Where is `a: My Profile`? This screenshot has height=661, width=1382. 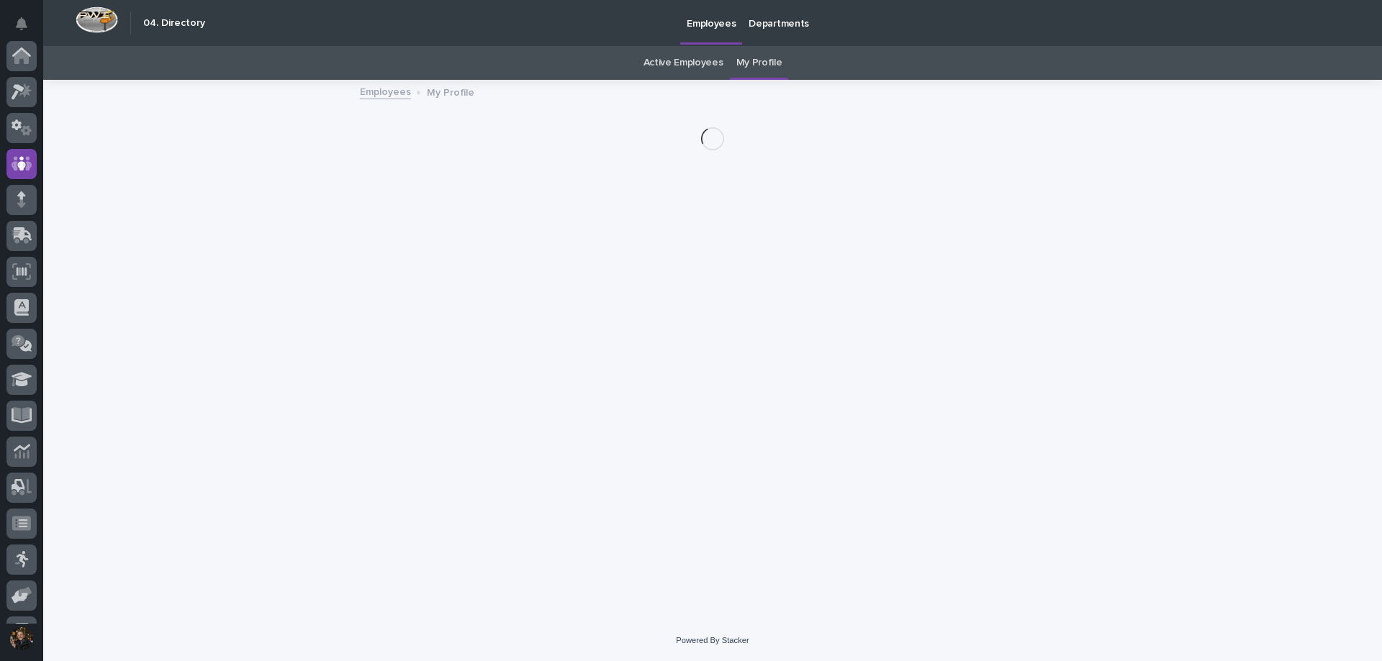 a: My Profile is located at coordinates (759, 63).